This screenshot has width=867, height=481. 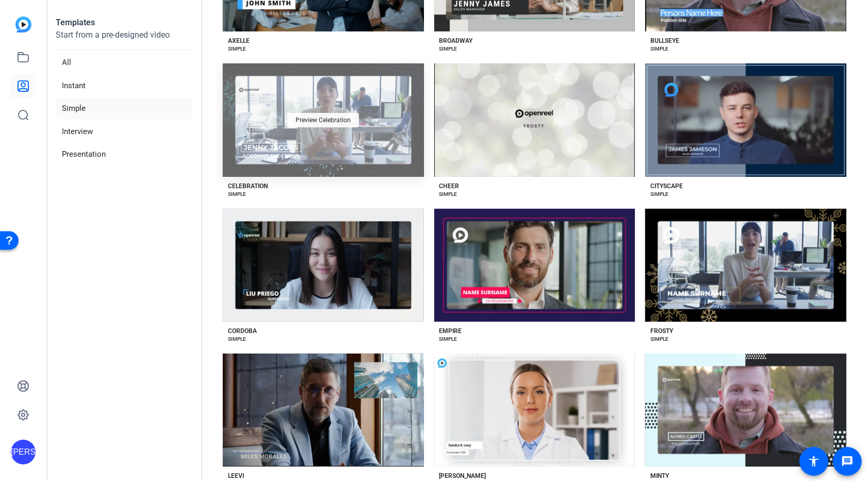 What do you see at coordinates (242, 331) in the screenshot?
I see `div: CORDOBA` at bounding box center [242, 331].